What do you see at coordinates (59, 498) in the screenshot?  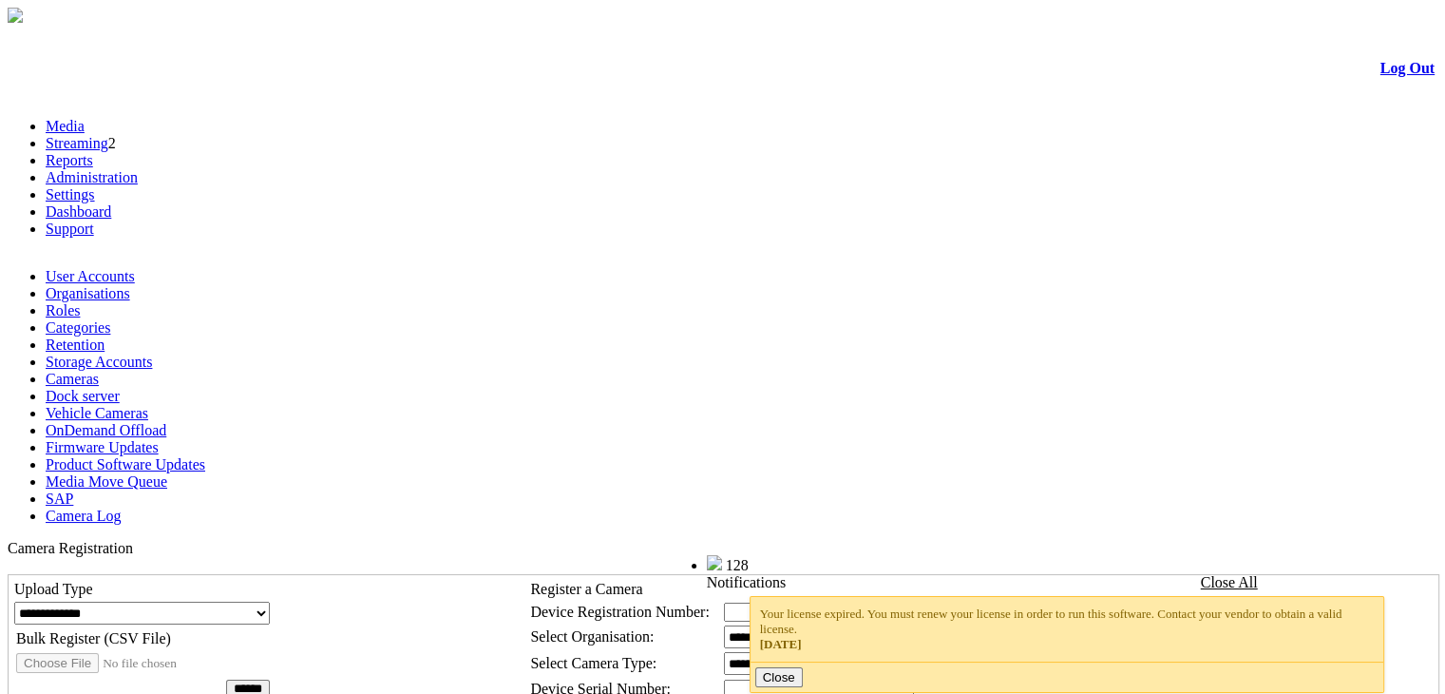 I see `a: SAP` at bounding box center [59, 498].